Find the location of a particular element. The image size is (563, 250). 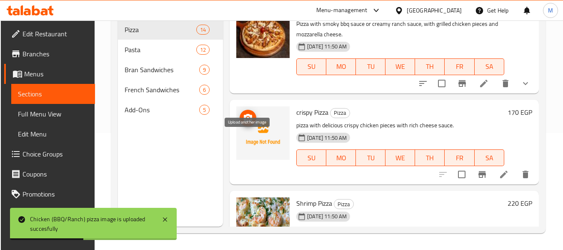

span: Edit Menu is located at coordinates (53, 134).